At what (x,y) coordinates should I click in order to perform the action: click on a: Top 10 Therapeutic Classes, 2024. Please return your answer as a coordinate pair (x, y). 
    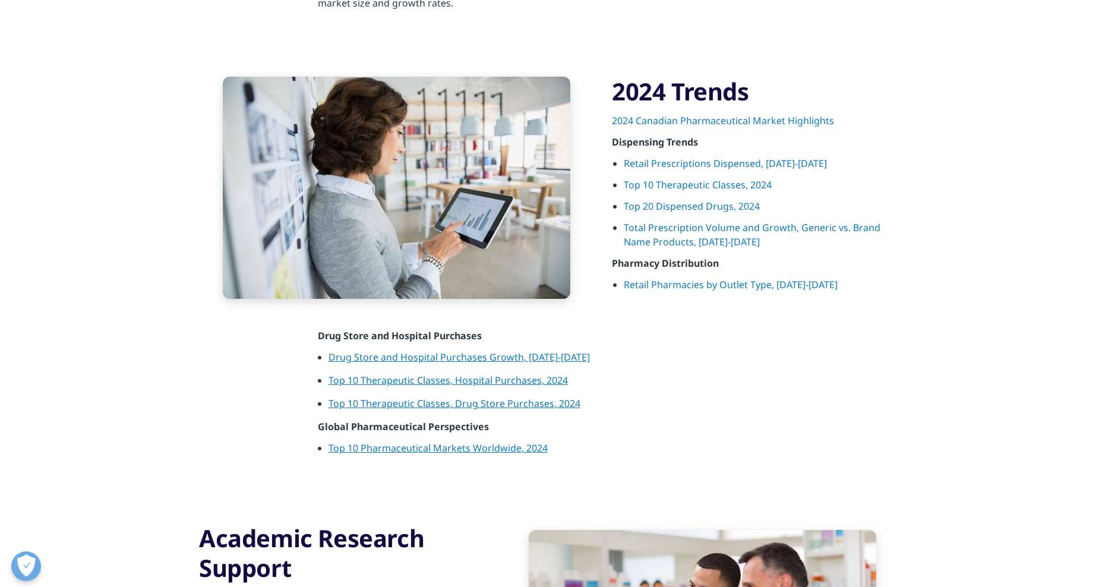
    Looking at the image, I should click on (698, 185).